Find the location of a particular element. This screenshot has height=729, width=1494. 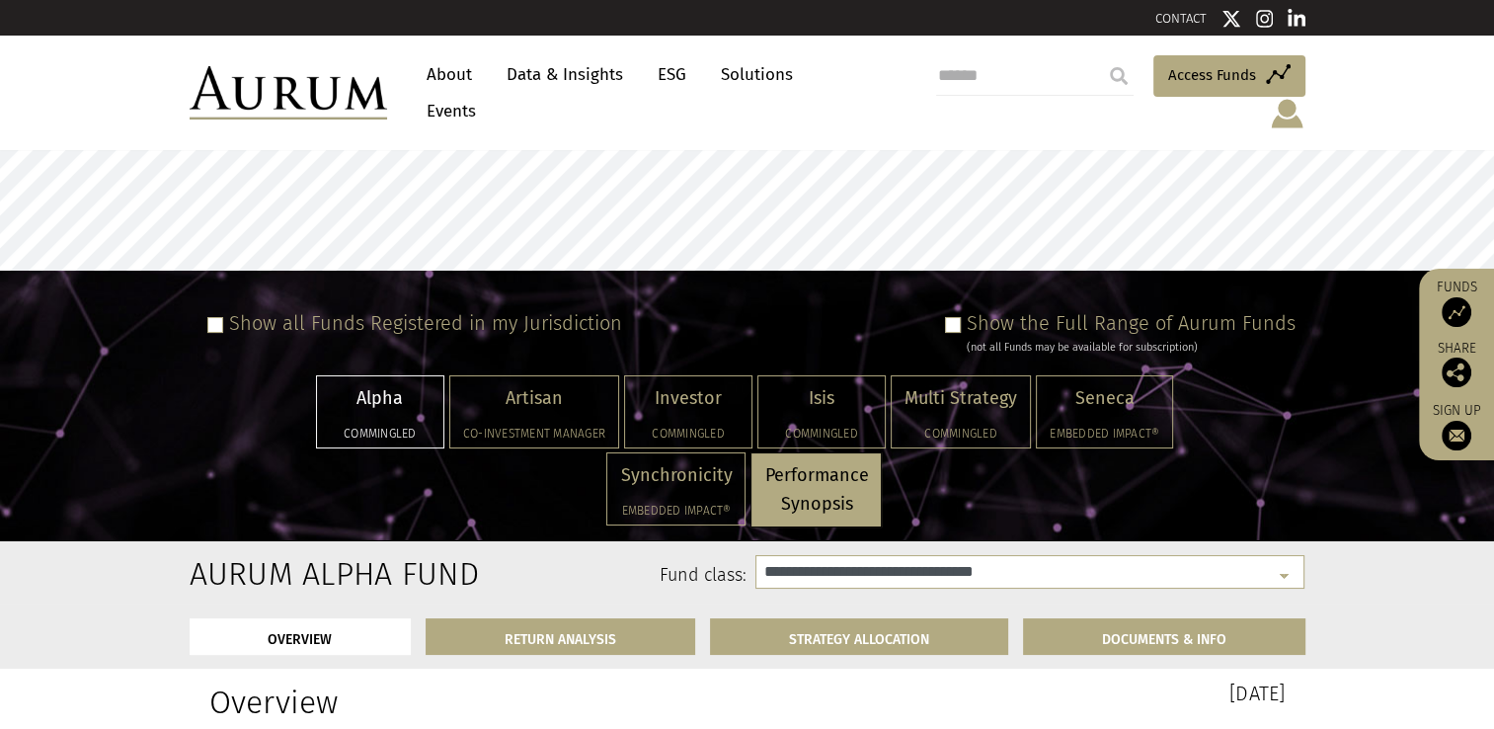

a: ESG is located at coordinates (671, 74).